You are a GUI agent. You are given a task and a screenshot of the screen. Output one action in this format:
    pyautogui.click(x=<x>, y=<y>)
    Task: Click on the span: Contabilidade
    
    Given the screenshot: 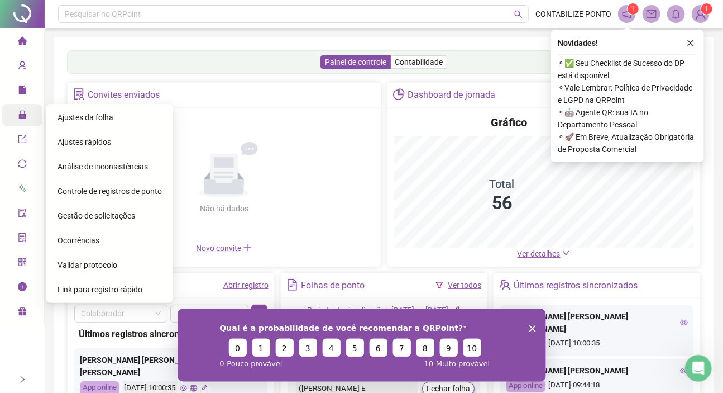 What is the action you would take?
    pyautogui.click(x=419, y=62)
    